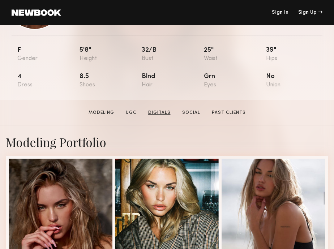 Image resolution: width=334 pixels, height=249 pixels. Describe the element at coordinates (131, 113) in the screenshot. I see `a: UGC` at that location.